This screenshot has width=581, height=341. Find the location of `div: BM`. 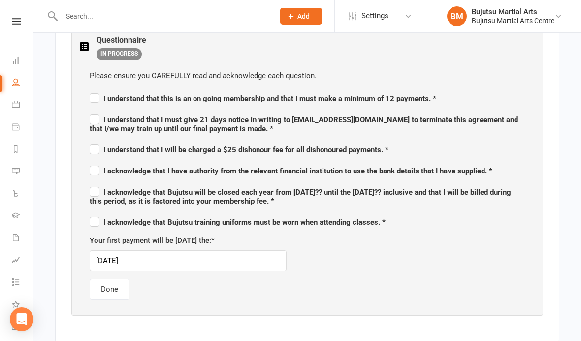

div: BM is located at coordinates (457, 16).